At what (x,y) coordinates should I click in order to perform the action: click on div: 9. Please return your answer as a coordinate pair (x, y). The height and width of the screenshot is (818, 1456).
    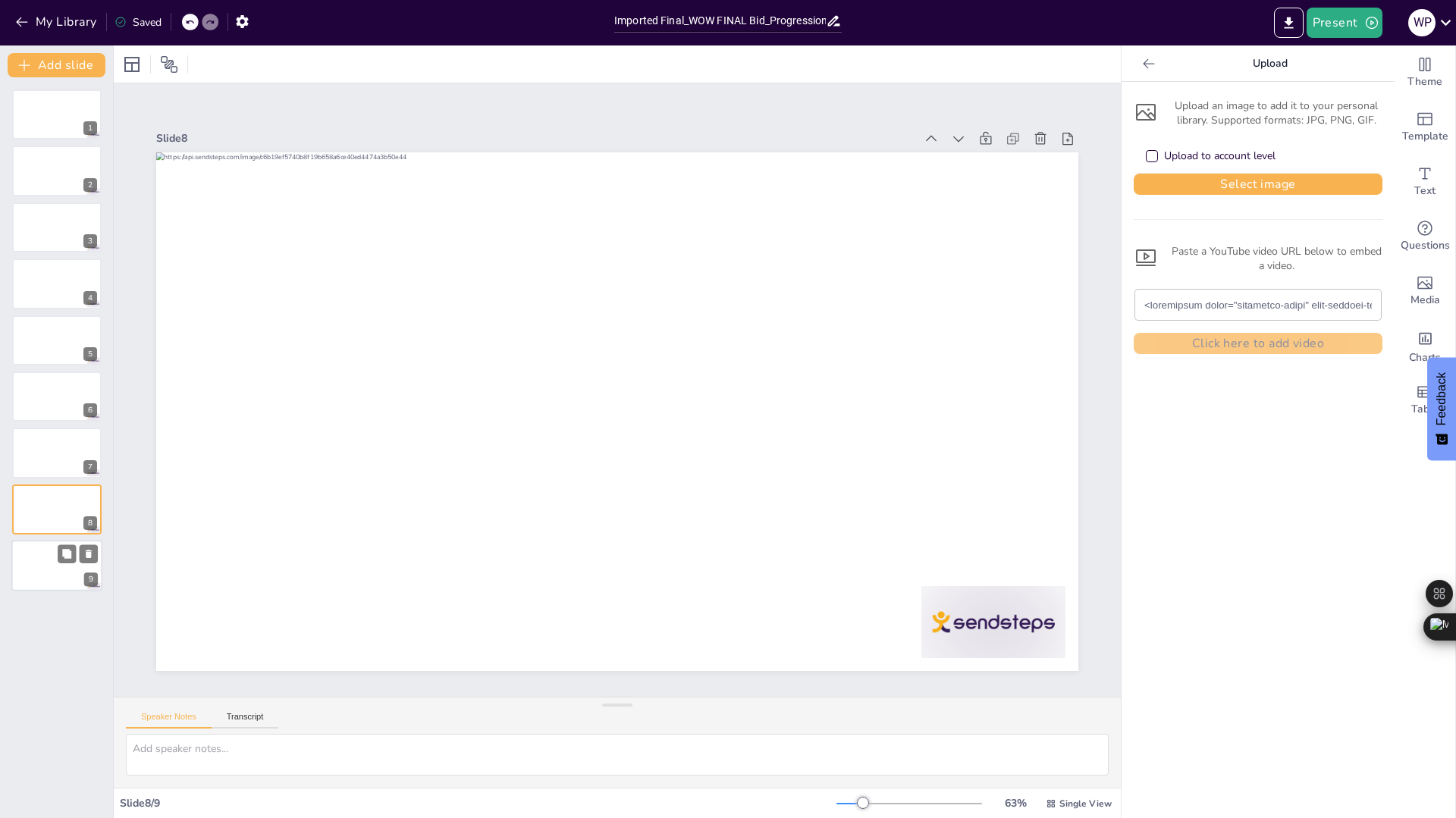
    Looking at the image, I should click on (91, 580).